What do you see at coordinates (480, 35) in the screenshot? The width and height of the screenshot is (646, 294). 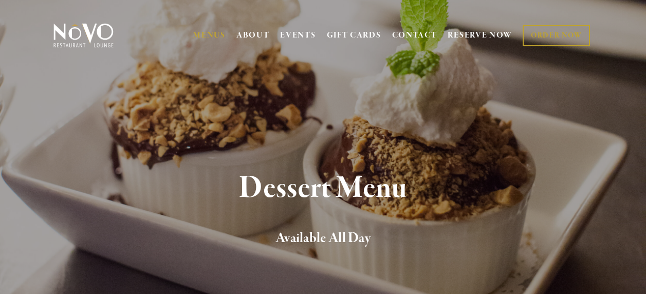 I see `a: RESERVE NOW` at bounding box center [480, 35].